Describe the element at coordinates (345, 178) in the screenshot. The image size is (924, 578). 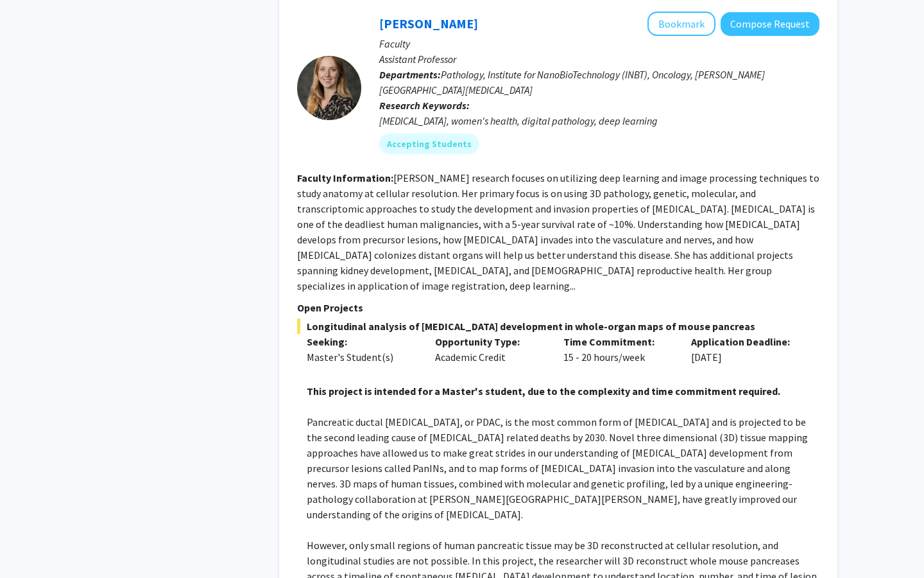
I see `b: Faculty Information:` at that location.